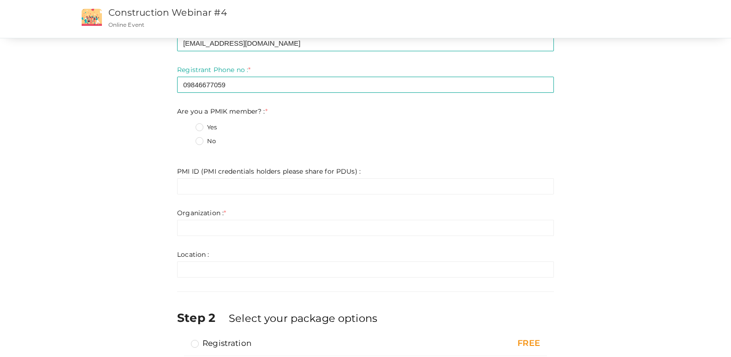 This screenshot has width=731, height=357. I want to click on p: Online Event, so click(291, 24).